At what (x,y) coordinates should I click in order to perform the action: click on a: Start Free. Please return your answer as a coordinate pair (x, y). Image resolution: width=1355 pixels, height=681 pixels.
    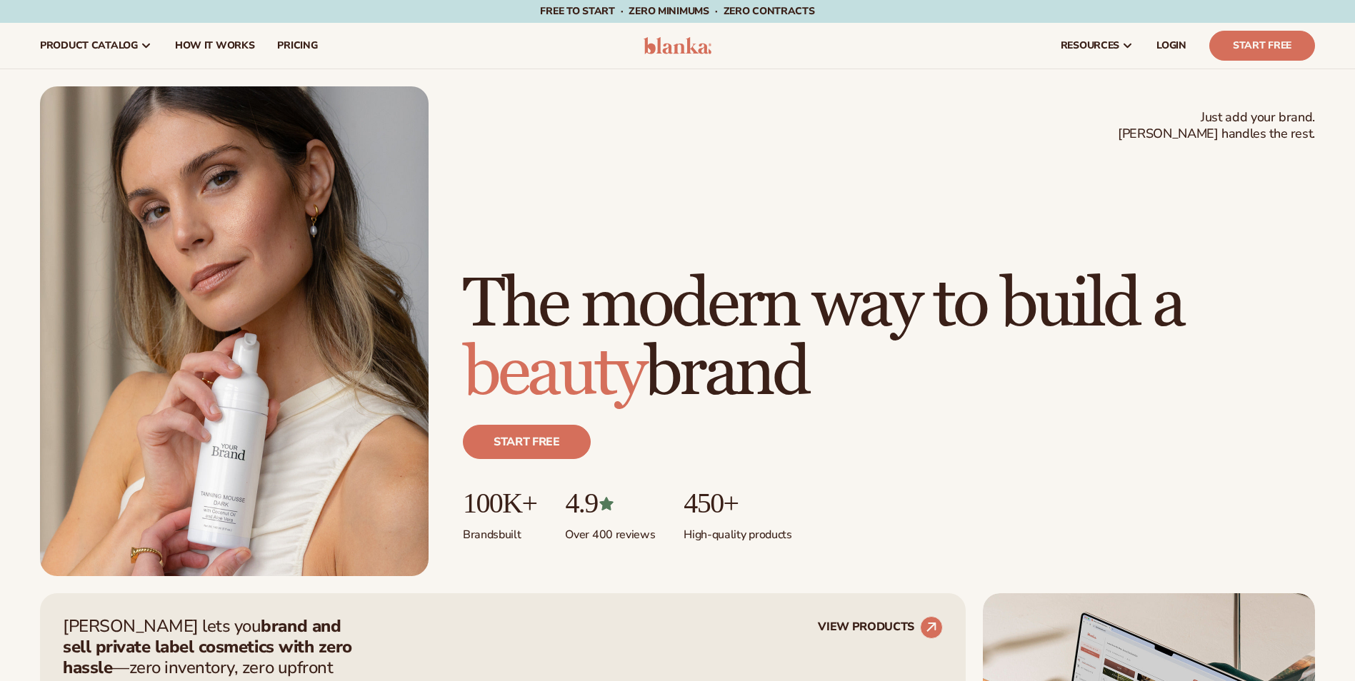
    Looking at the image, I should click on (1262, 46).